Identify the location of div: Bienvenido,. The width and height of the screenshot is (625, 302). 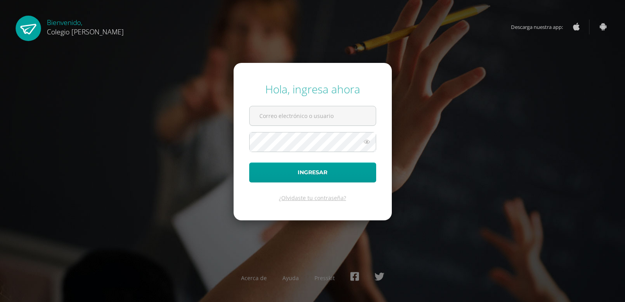
(85, 26).